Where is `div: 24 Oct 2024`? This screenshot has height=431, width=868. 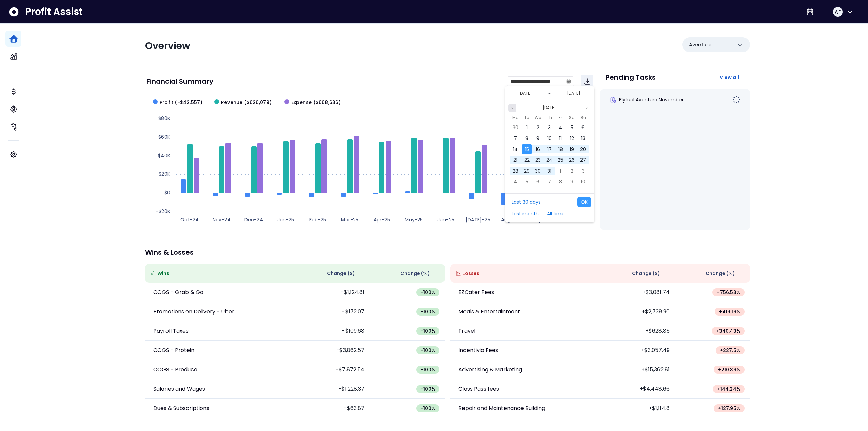 div: 24 Oct 2024 is located at coordinates (549, 160).